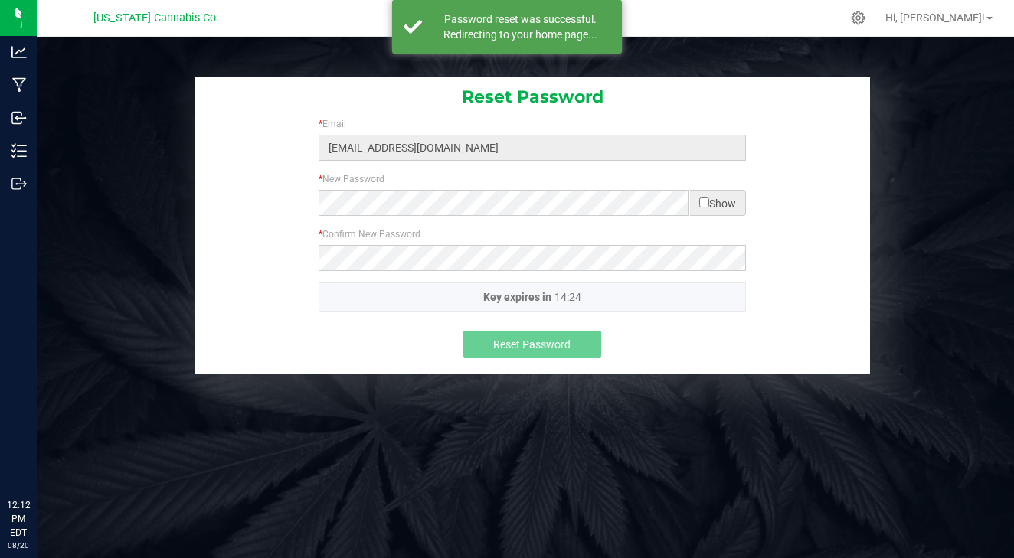 The height and width of the screenshot is (558, 1014). Describe the element at coordinates (19, 184) in the screenshot. I see `inline-svg: Outbound` at that location.